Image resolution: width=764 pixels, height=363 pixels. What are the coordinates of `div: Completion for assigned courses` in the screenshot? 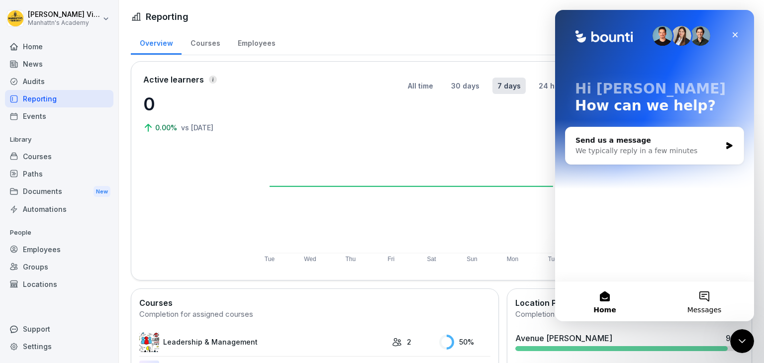 It's located at (315, 314).